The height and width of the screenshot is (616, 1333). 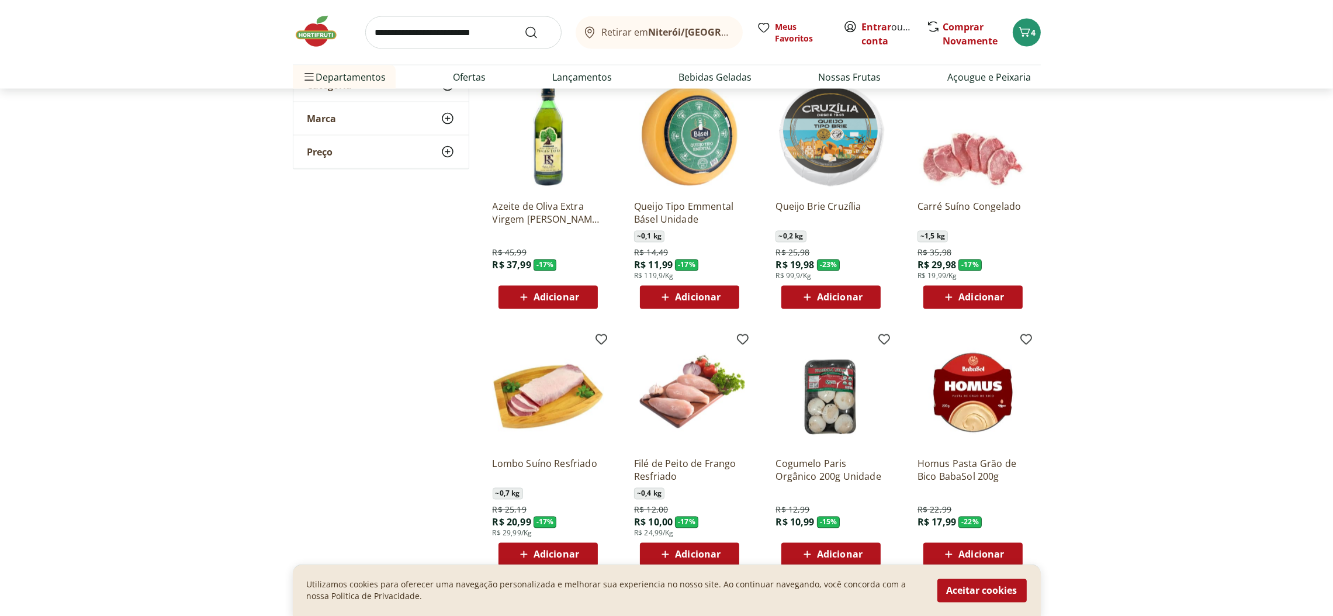 I want to click on span: ~ 0,1 kg, so click(x=649, y=237).